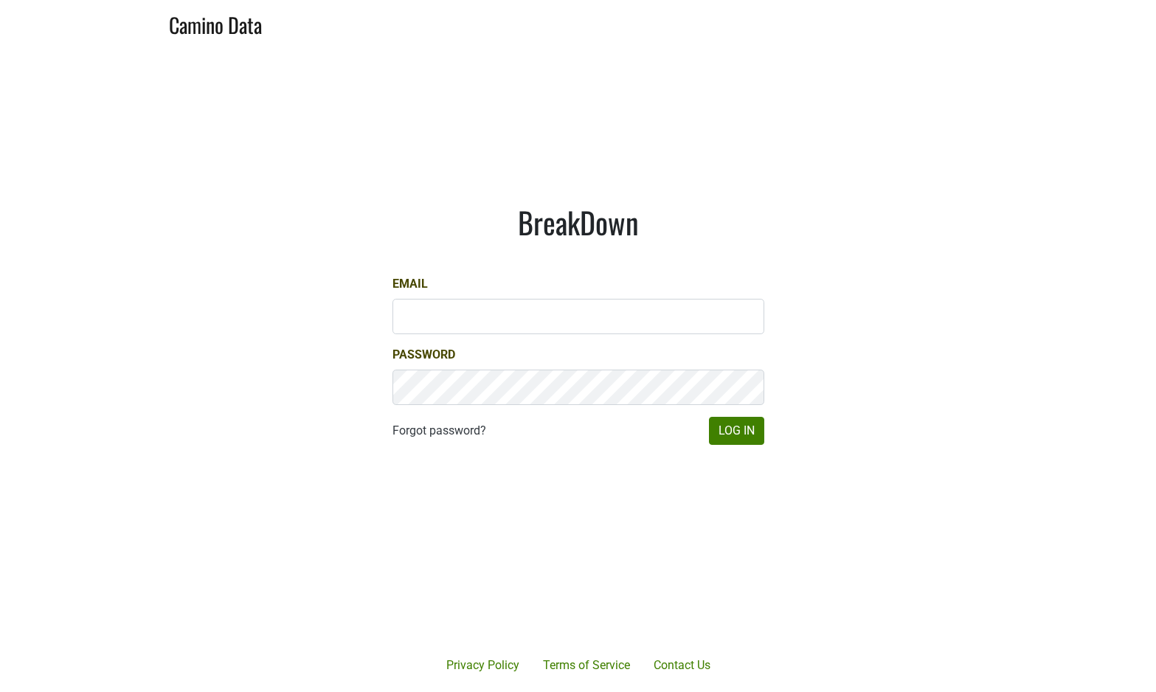 This screenshot has width=1156, height=692. Describe the element at coordinates (483, 666) in the screenshot. I see `a: Privacy Policy` at that location.